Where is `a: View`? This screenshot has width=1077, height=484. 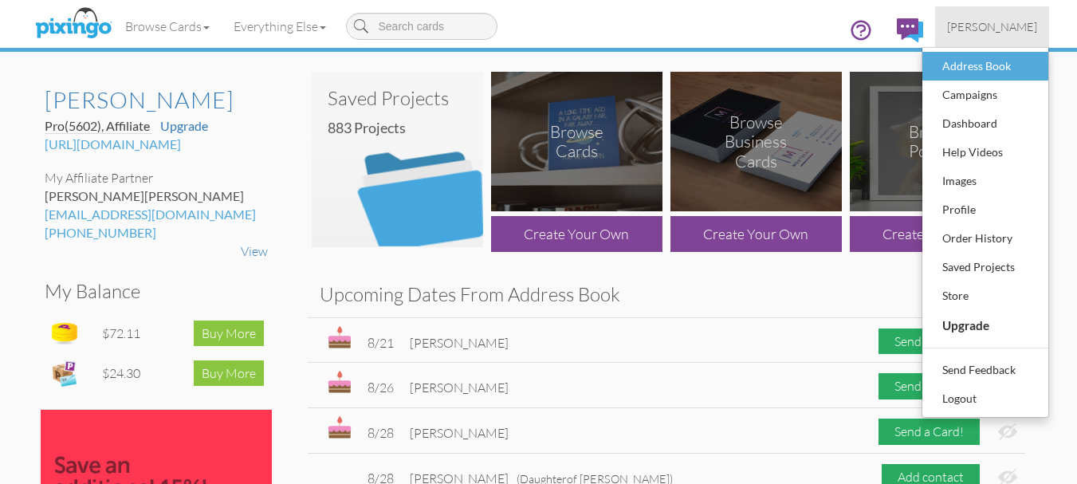
a: View is located at coordinates (254, 251).